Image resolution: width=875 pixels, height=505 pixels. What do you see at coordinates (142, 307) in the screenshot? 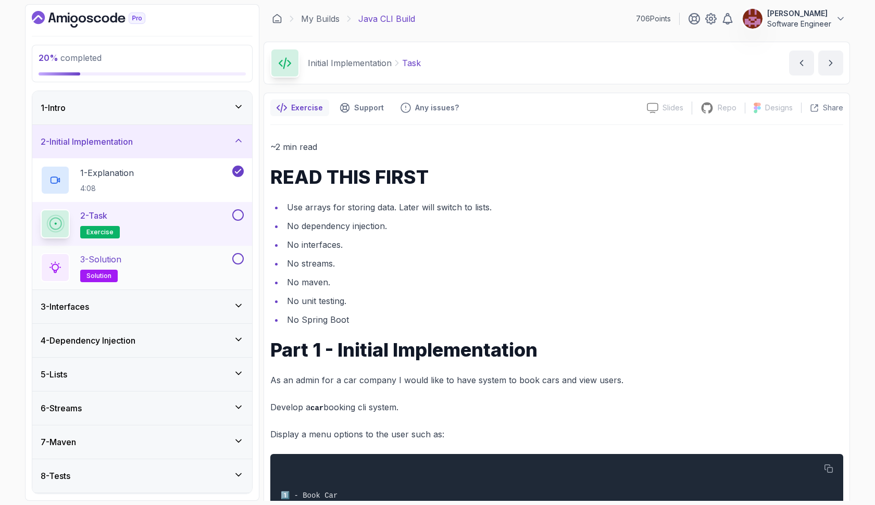
I see `button: 3-Interfaces` at bounding box center [142, 307].